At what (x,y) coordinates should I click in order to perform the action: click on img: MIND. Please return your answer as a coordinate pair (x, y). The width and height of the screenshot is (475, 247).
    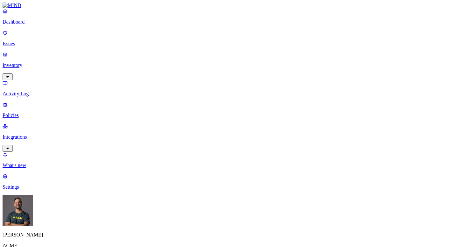
    Looking at the image, I should click on (12, 5).